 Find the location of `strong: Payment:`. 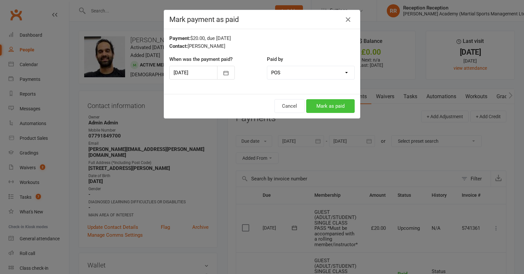

strong: Payment: is located at coordinates (180, 38).